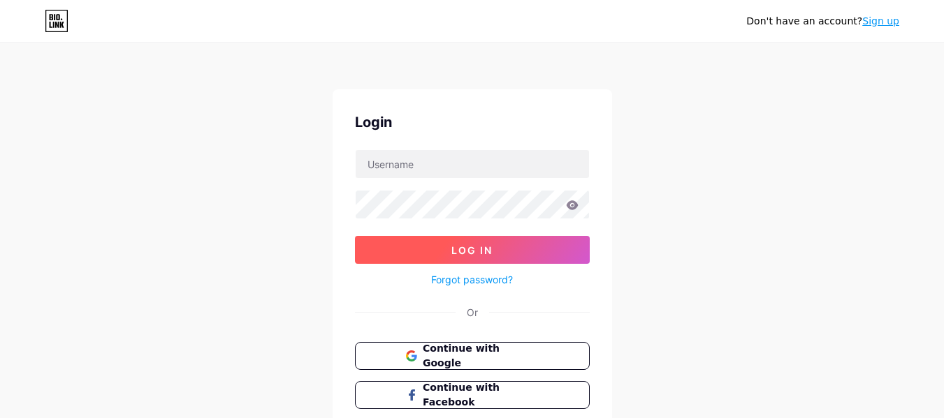 The image size is (944, 418). I want to click on a: Forgot password?, so click(472, 279).